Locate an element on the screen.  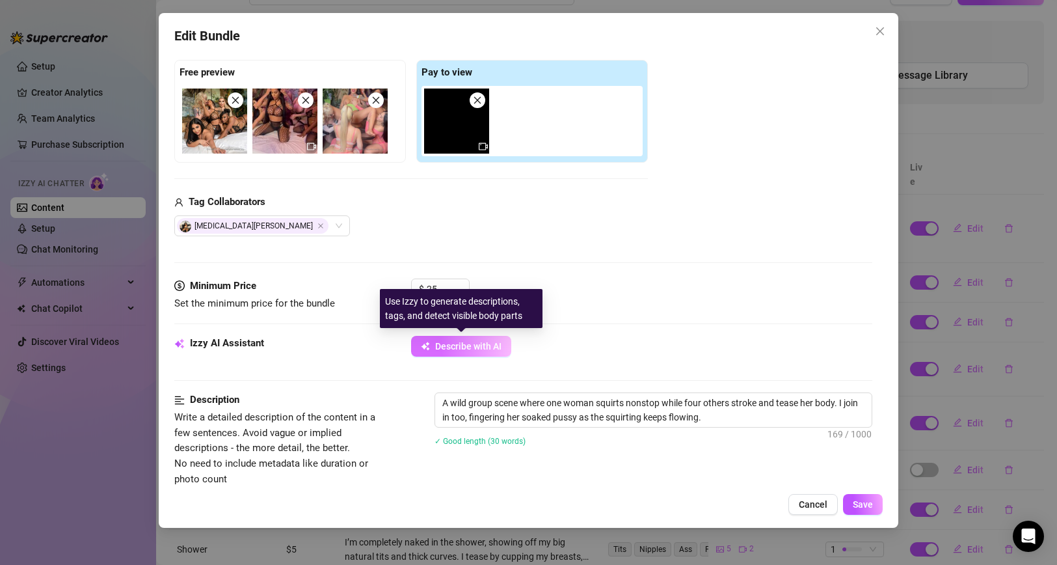
span: Describe with AI is located at coordinates (468, 346).